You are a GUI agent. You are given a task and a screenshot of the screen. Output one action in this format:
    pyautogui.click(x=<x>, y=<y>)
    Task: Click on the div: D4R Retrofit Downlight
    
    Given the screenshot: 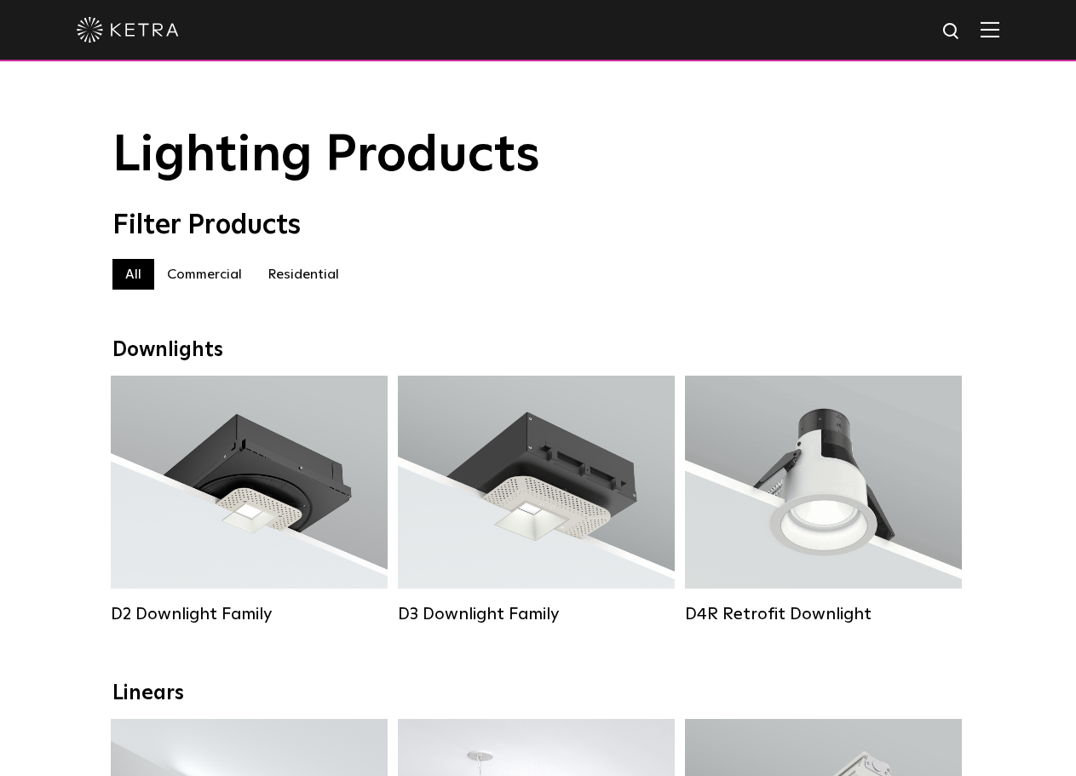 What is the action you would take?
    pyautogui.click(x=823, y=614)
    